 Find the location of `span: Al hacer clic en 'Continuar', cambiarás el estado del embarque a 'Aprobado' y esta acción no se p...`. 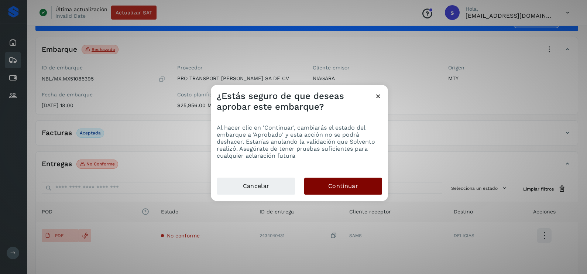

span: Al hacer clic en 'Continuar', cambiarás el estado del embarque a 'Aprobado' y esta acción no se p... is located at coordinates (296, 142).